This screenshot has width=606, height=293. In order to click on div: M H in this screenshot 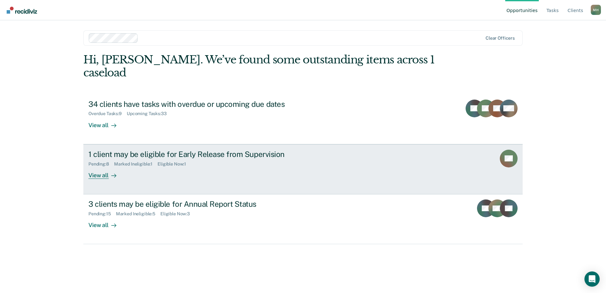, I will do `click(596, 10)`.